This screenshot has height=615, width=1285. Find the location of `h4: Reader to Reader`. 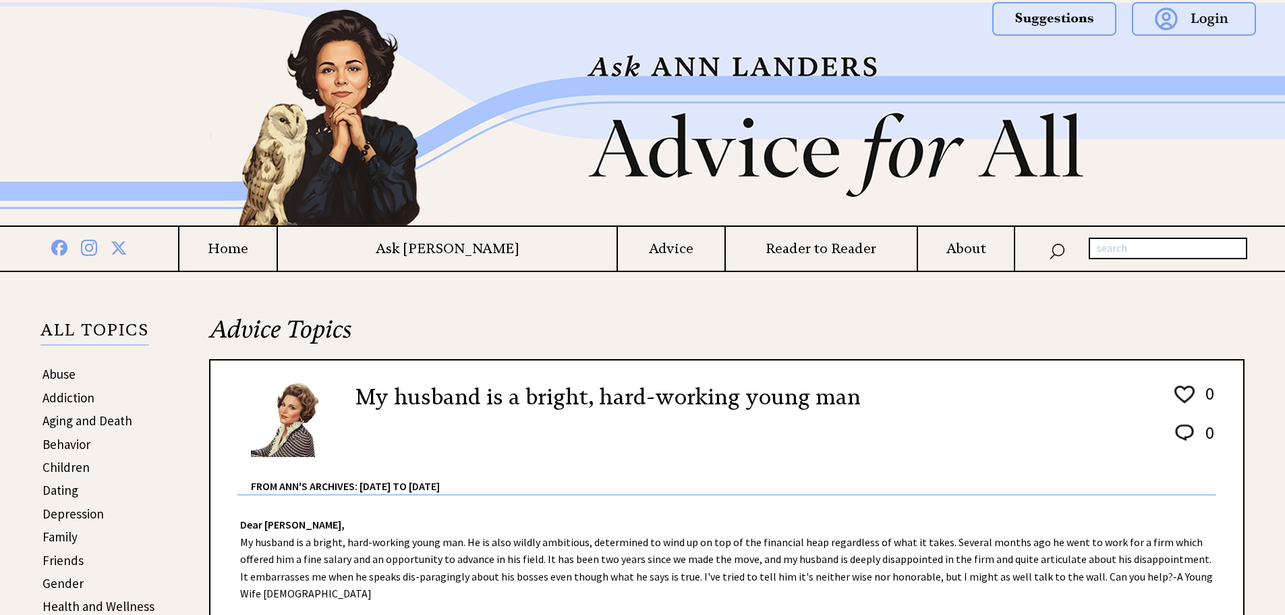

h4: Reader to Reader is located at coordinates (822, 248).